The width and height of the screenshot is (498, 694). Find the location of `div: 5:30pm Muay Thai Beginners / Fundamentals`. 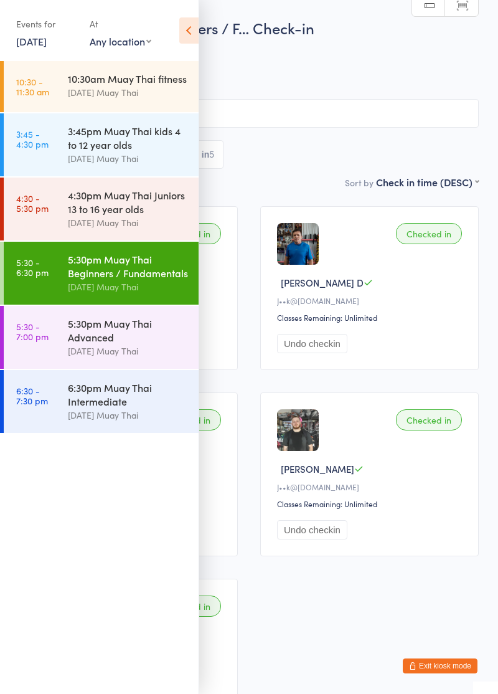

div: 5:30pm Muay Thai Beginners / Fundamentals is located at coordinates (128, 266).